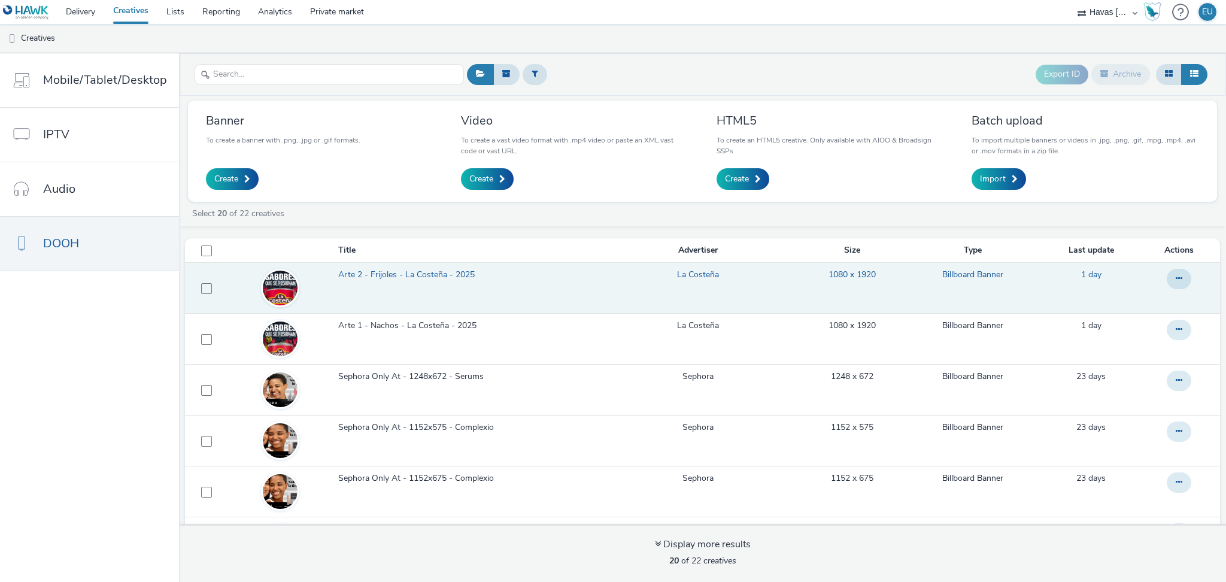 The image size is (1226, 582). I want to click on span: Mobile/Tablet/Desktop, so click(105, 80).